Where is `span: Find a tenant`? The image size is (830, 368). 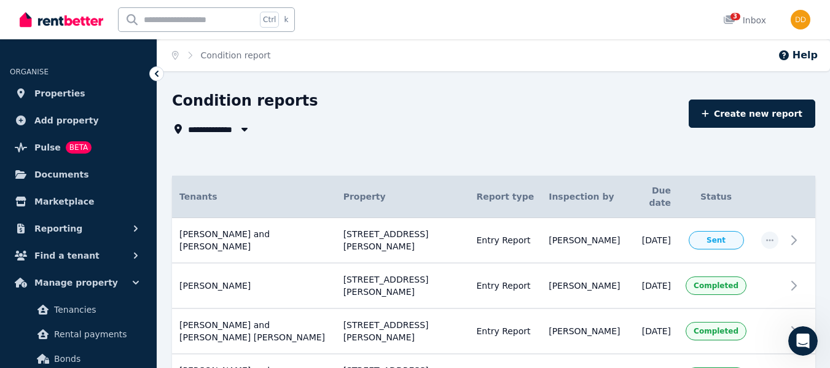
span: Find a tenant is located at coordinates (67, 256).